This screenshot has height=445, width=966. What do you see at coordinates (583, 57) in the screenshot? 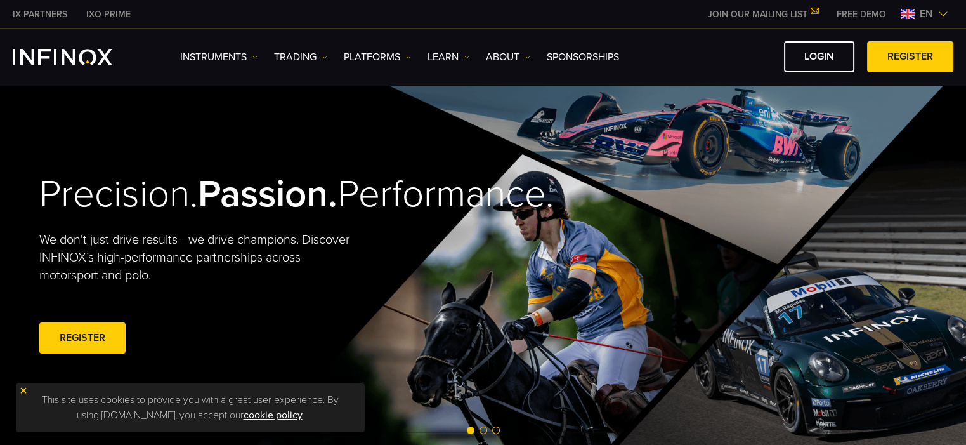
I see `a: SPONSORSHIPS` at bounding box center [583, 57].